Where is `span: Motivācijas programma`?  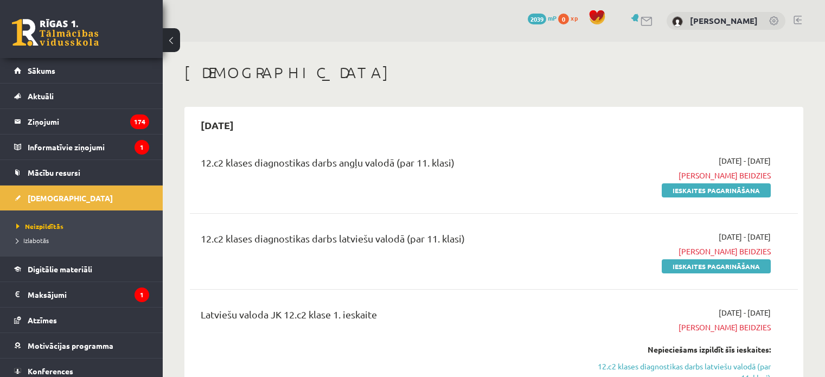 span: Motivācijas programma is located at coordinates (71, 346).